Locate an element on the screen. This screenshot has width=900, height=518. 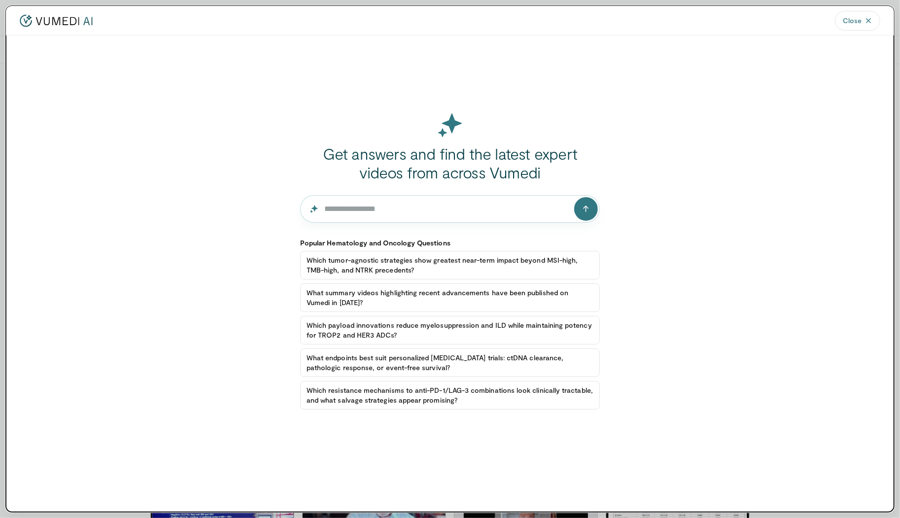
button: Close is located at coordinates (858, 21).